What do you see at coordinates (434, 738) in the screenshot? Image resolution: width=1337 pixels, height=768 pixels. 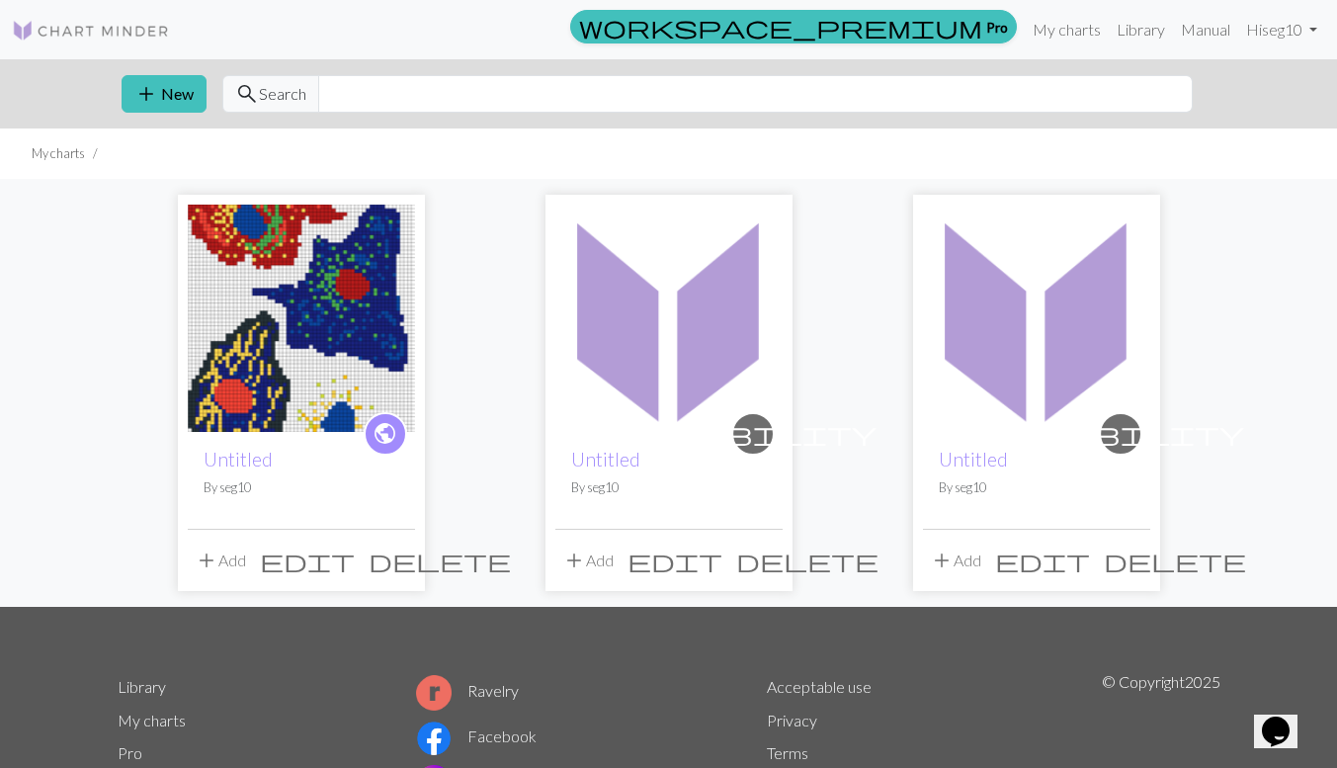 I see `img: Facebook logo` at bounding box center [434, 738].